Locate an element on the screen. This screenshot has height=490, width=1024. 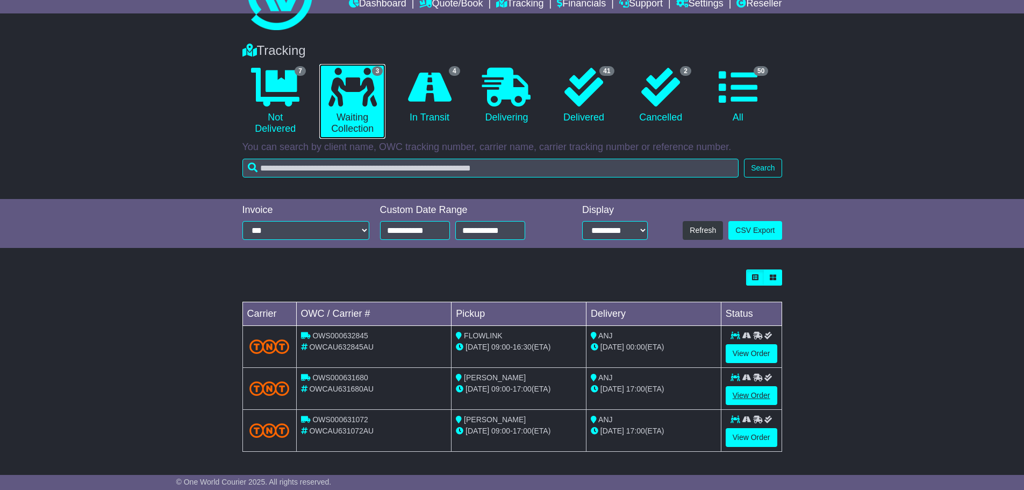
a: 4 In Transit is located at coordinates (429, 96).